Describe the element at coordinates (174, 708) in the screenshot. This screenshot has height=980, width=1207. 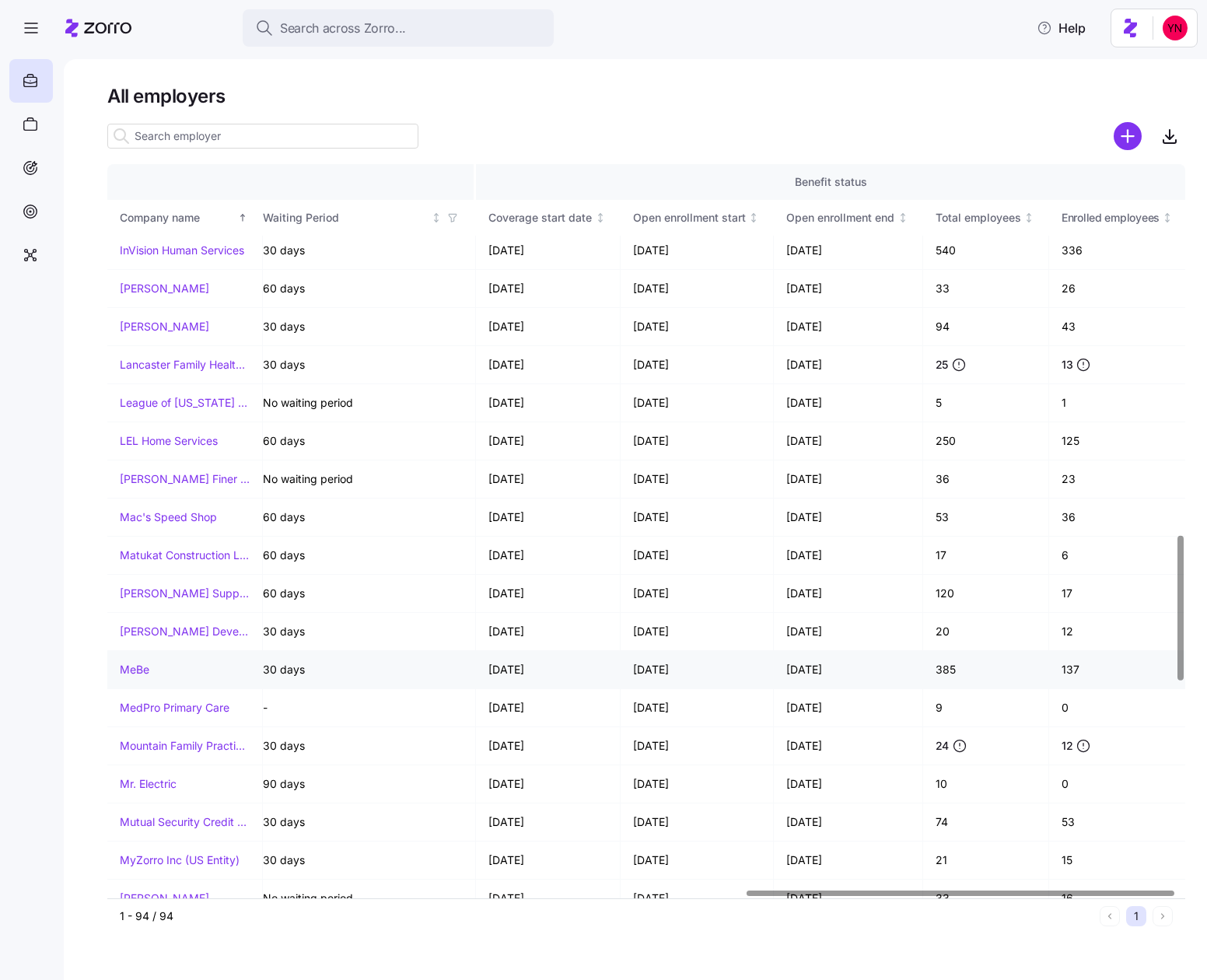
I see `a: MedPro Primary Care` at that location.